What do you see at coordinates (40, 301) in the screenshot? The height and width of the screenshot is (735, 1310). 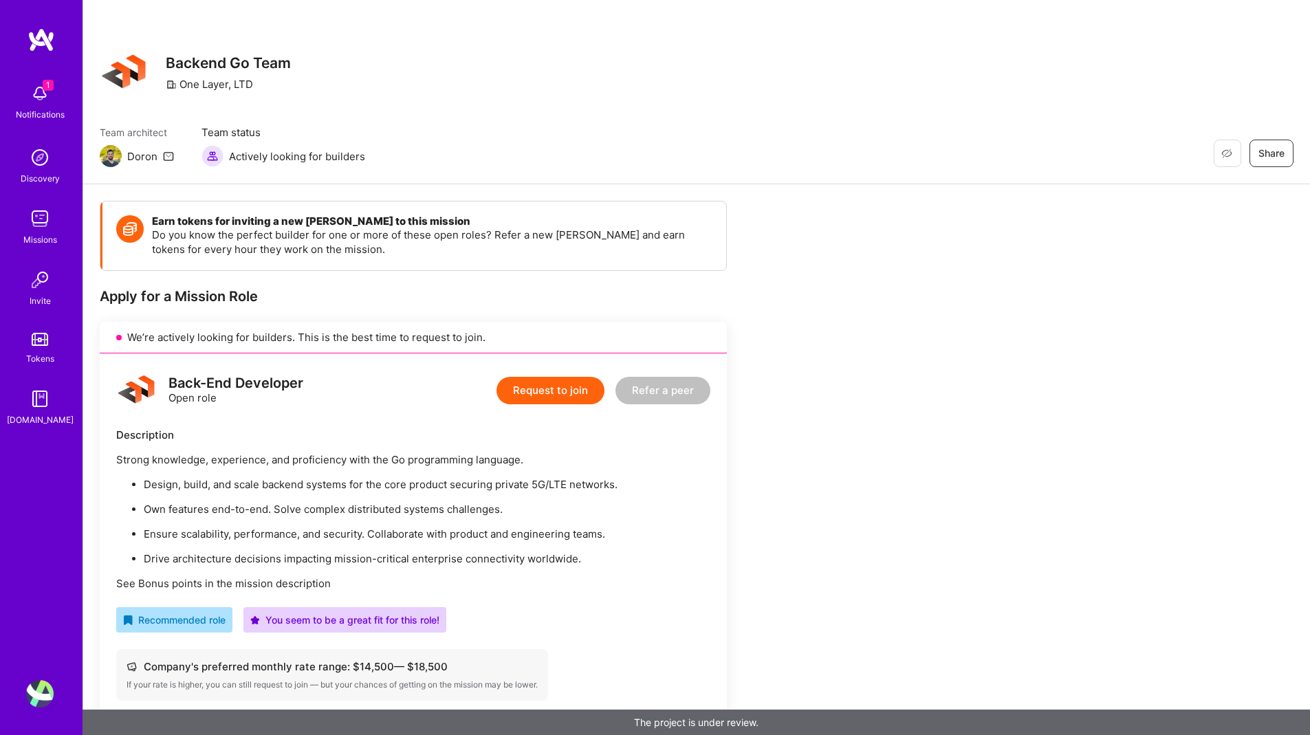 I see `div: Invite` at bounding box center [40, 301].